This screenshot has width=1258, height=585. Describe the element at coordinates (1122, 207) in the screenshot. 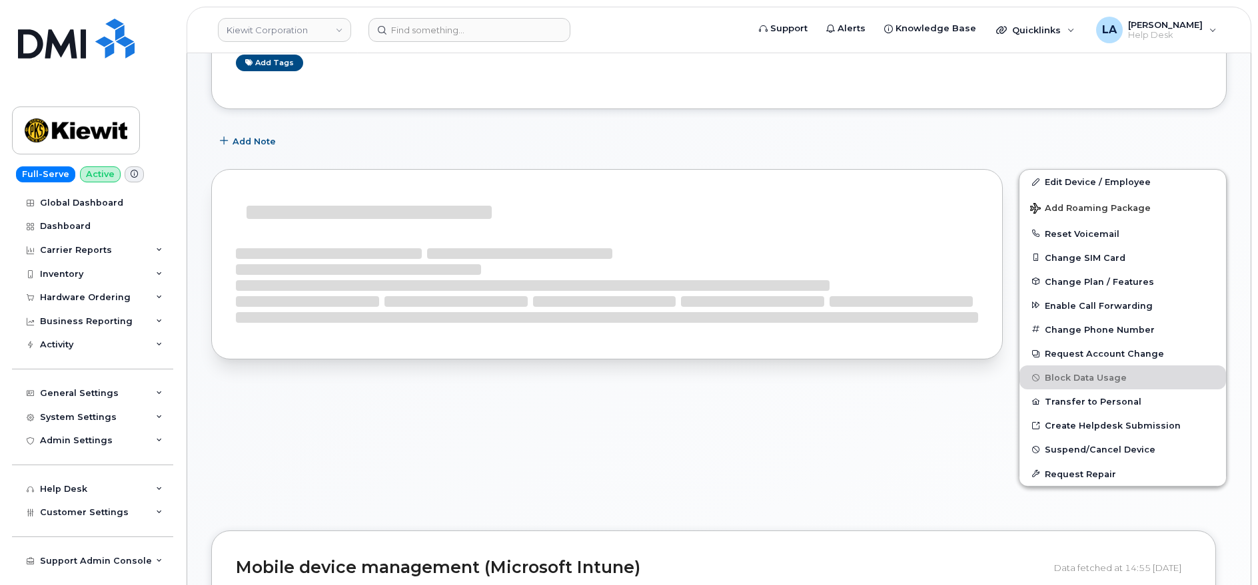

I see `button: Add Roaming Package` at that location.